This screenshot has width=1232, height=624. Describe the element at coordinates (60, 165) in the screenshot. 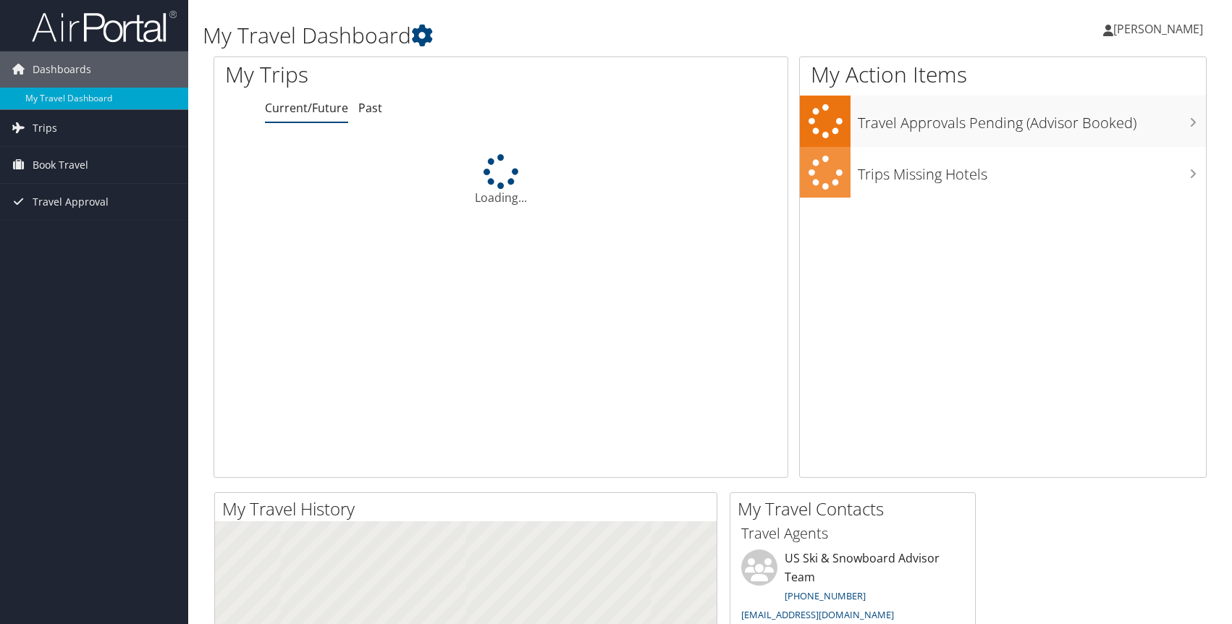

I see `span: Book Travel` at that location.